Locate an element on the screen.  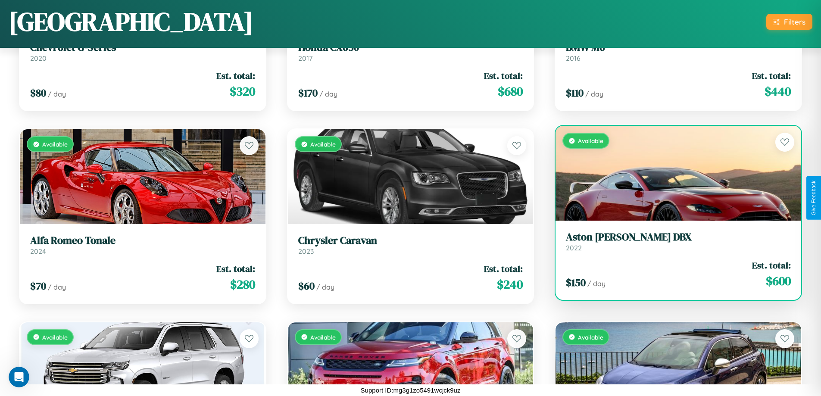
h3: BMW M6 is located at coordinates (679, 47).